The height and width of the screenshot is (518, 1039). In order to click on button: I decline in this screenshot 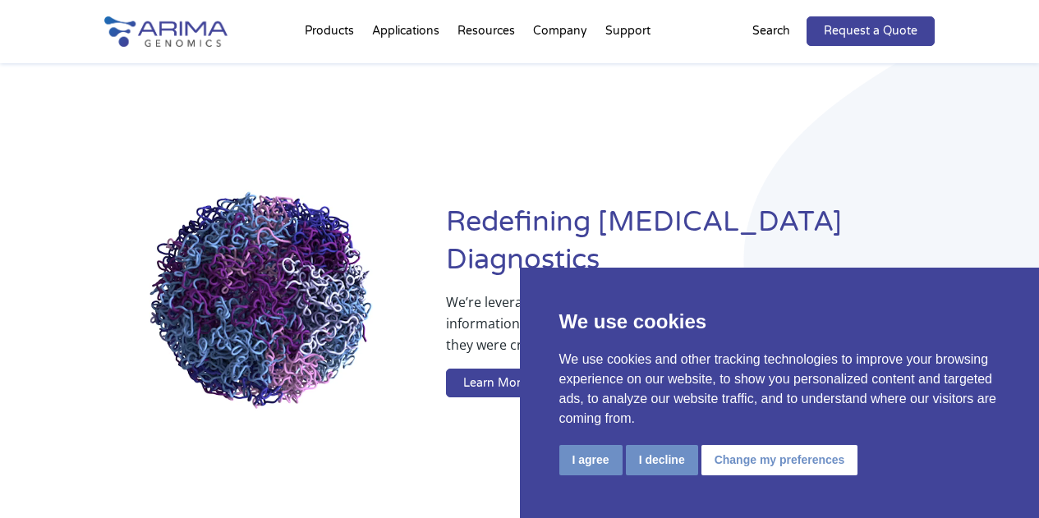, I will do `click(662, 460)`.